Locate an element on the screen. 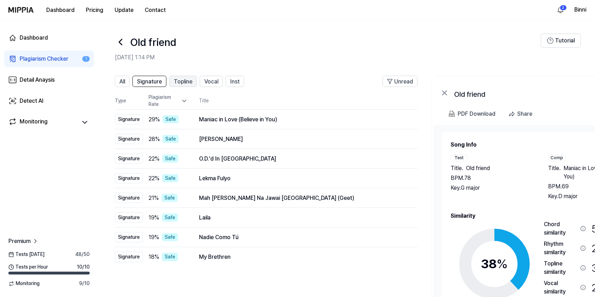  div: Key. G major is located at coordinates (492, 188).